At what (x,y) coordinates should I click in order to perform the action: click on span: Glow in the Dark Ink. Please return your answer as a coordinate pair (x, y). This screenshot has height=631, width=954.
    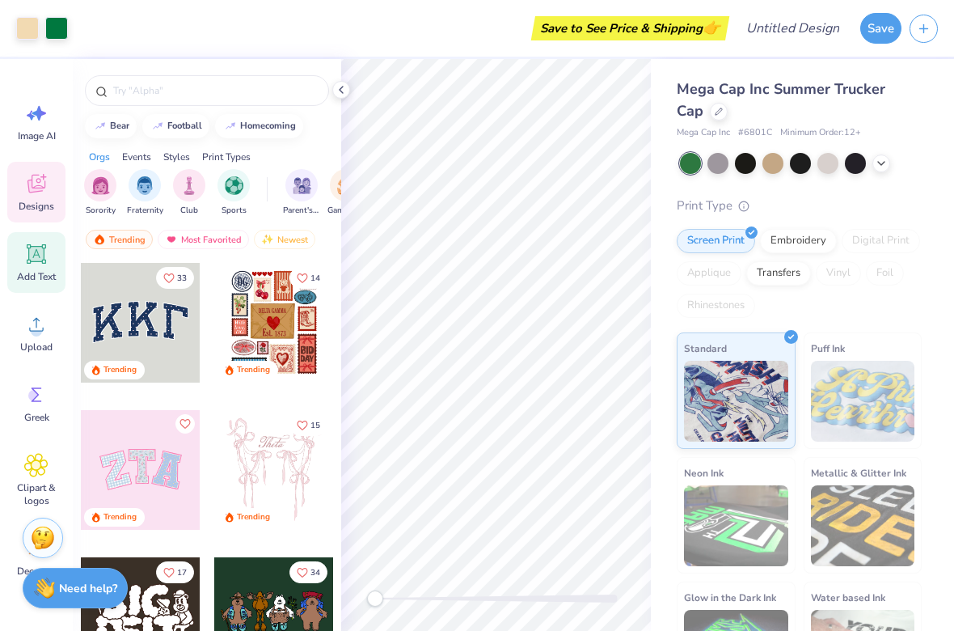
    Looking at the image, I should click on (730, 597).